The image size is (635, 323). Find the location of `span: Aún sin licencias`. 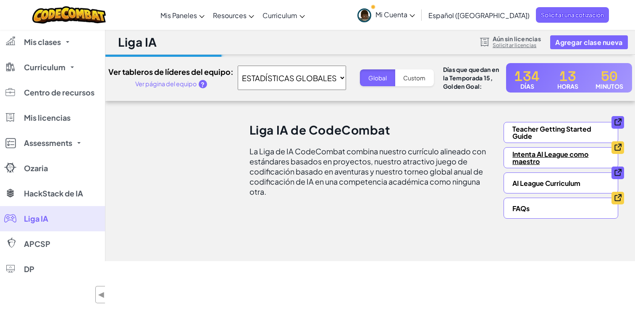

span: Aún sin licencias is located at coordinates (517, 39).